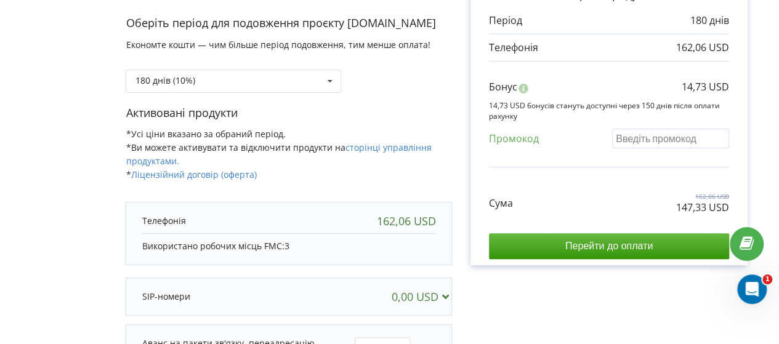 This screenshot has height=344, width=779. I want to click on p: 147,33 USD, so click(702, 207).